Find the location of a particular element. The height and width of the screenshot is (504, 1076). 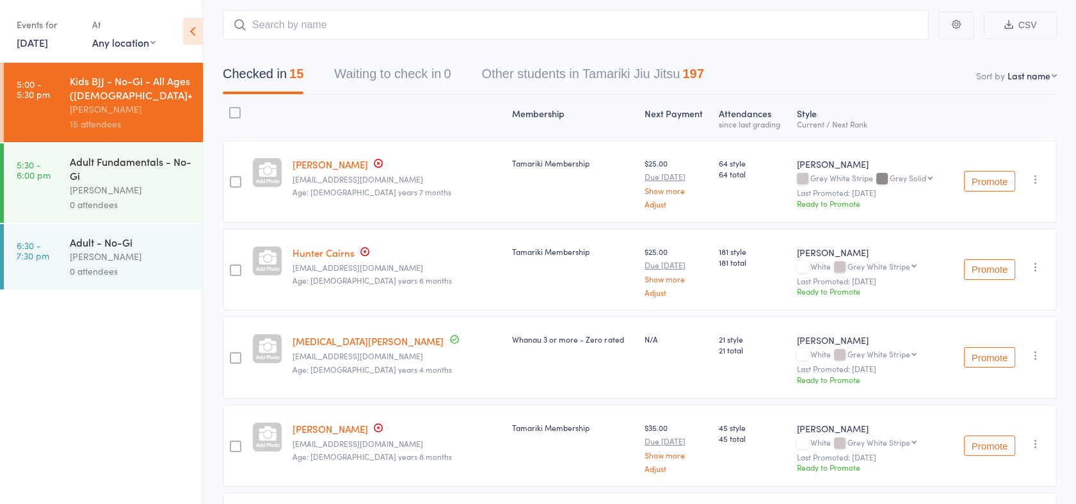

div: since last grading is located at coordinates (753, 124).